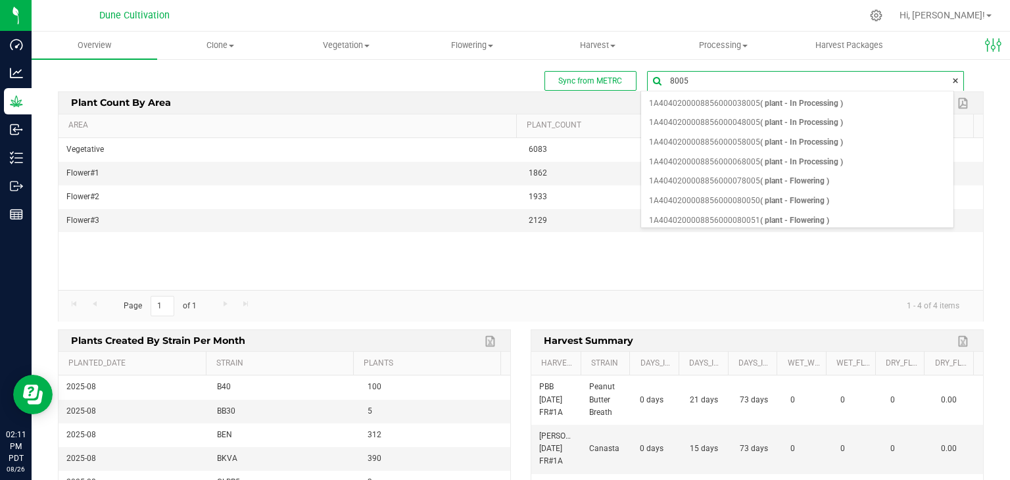  What do you see at coordinates (849, 45) in the screenshot?
I see `a: Harvest Packages` at bounding box center [849, 45].